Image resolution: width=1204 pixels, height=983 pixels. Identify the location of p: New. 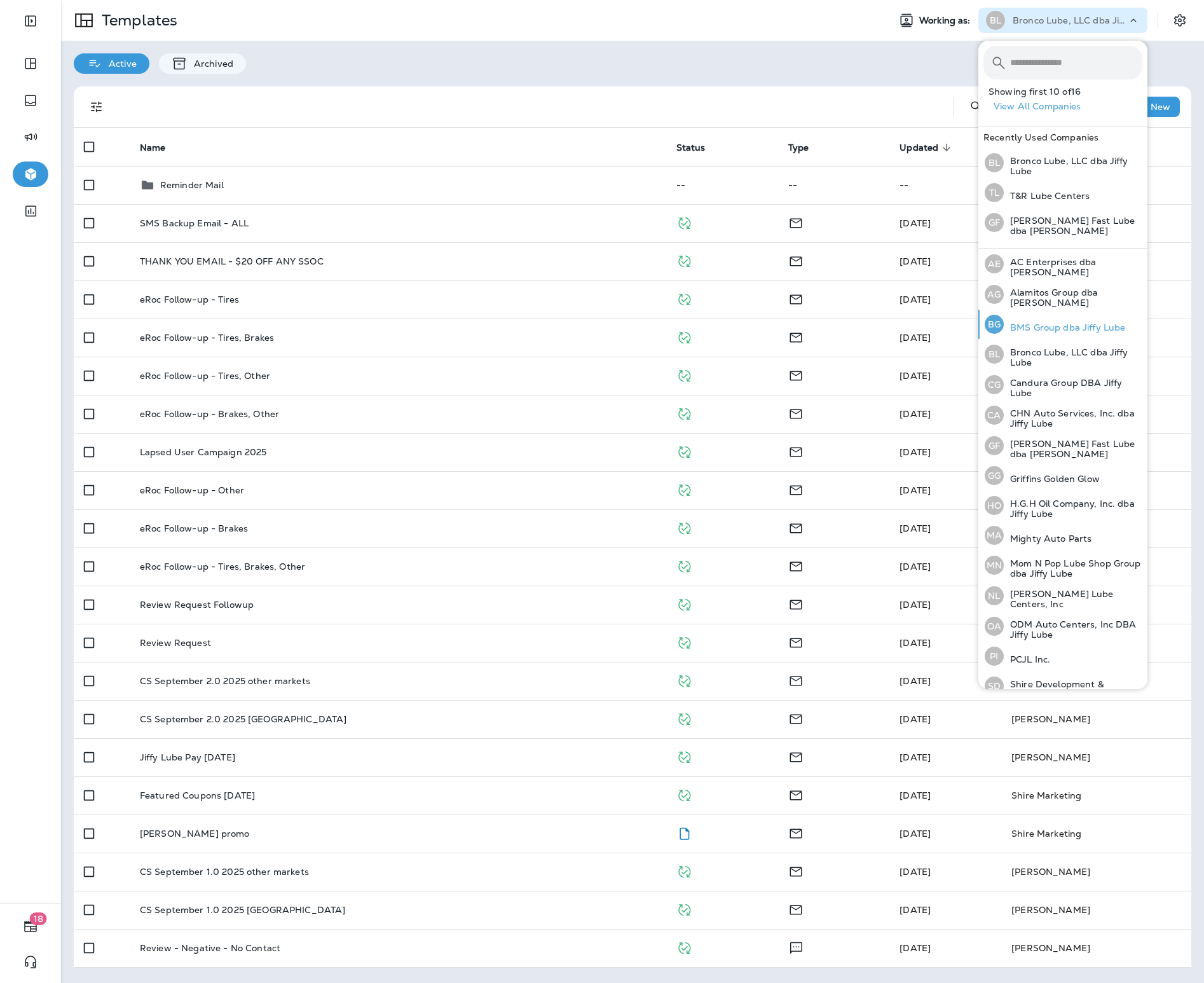
(1160, 106).